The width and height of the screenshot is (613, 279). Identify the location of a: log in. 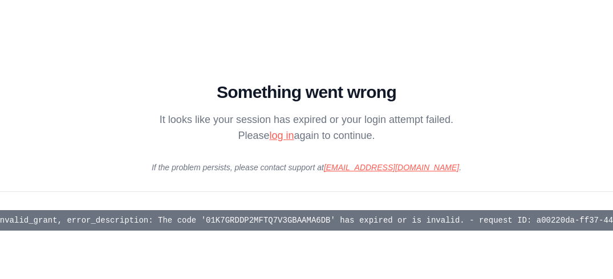
(281, 136).